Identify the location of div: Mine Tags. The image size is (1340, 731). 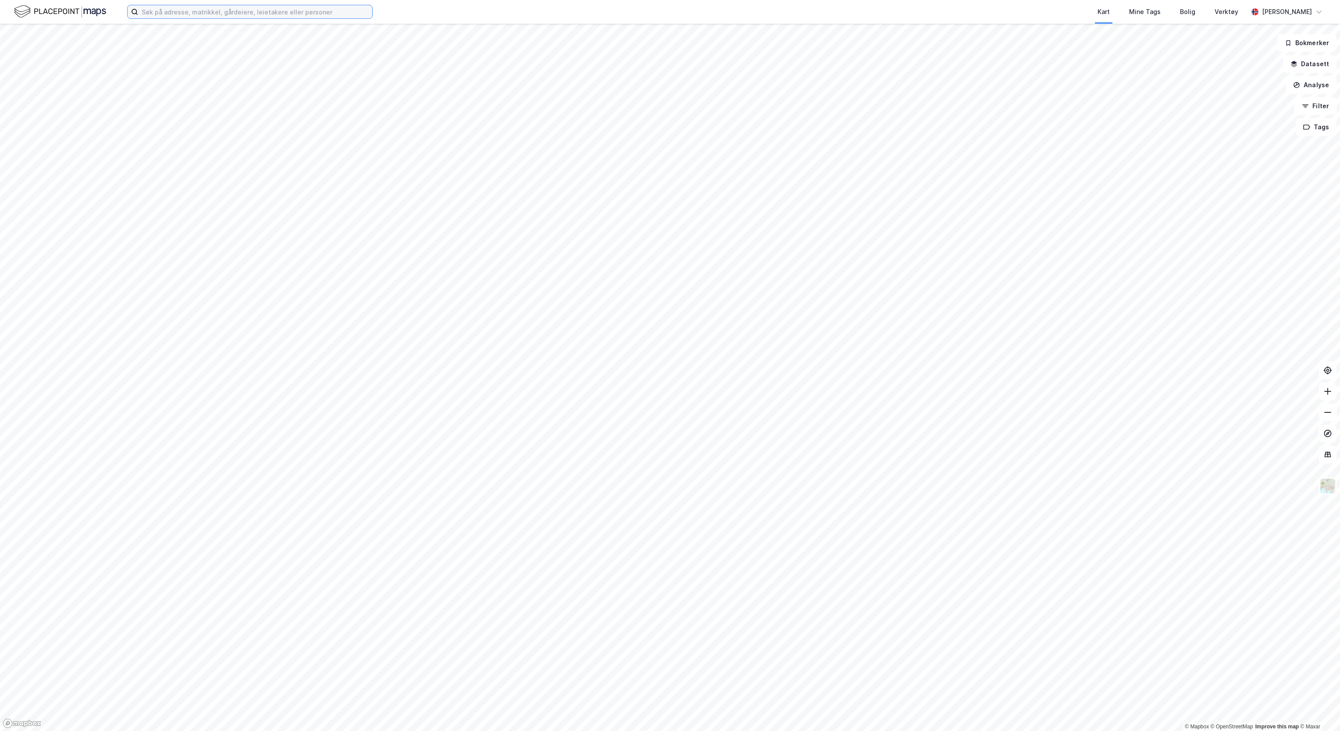
(1145, 12).